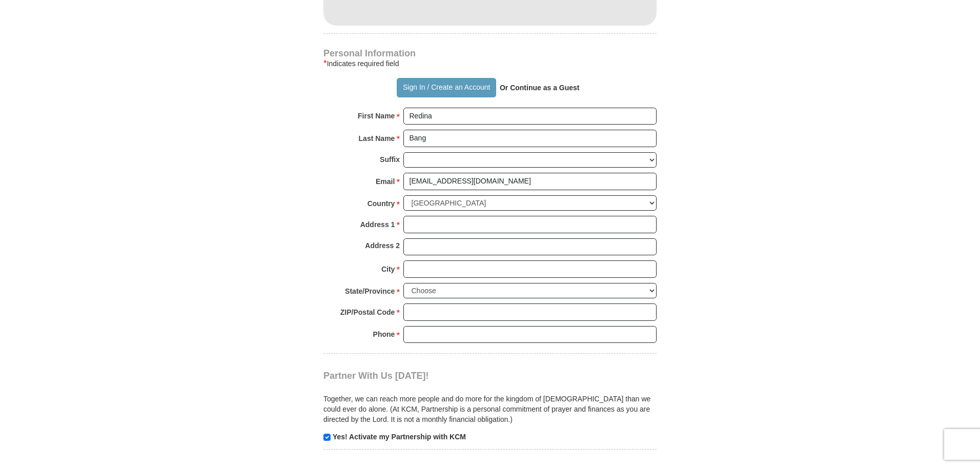  Describe the element at coordinates (378, 224) in the screenshot. I see `strong: Address 1` at that location.